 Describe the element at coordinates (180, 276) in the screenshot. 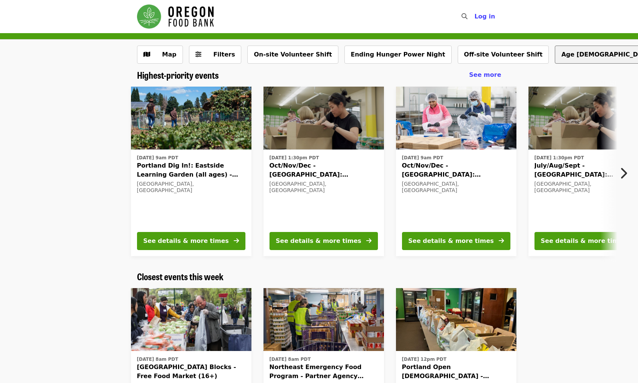

I see `span: Closest events this week` at that location.